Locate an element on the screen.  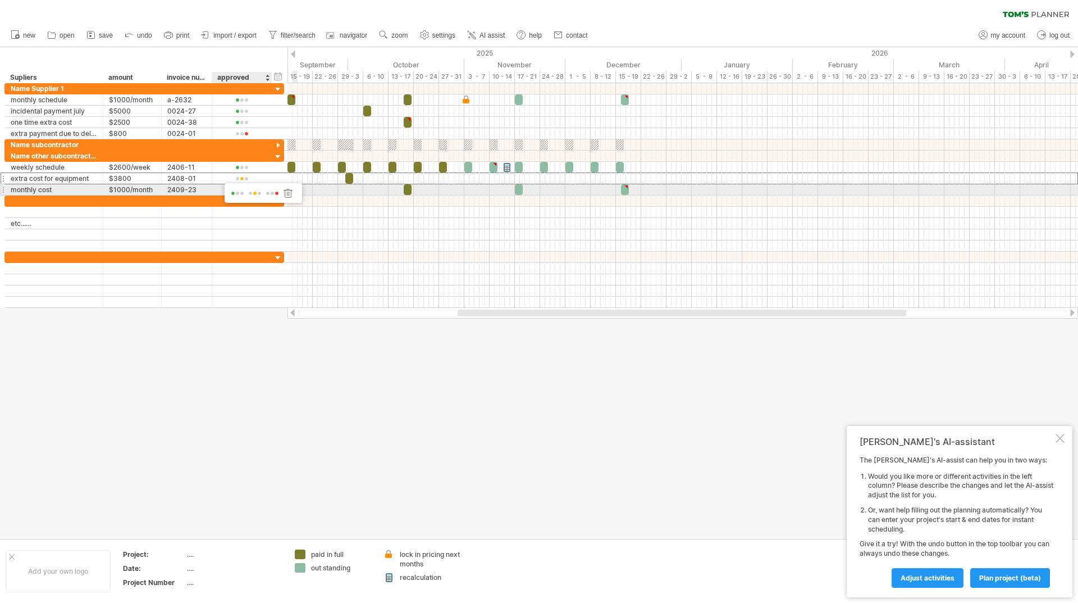
div: November 2025 is located at coordinates (515, 65).